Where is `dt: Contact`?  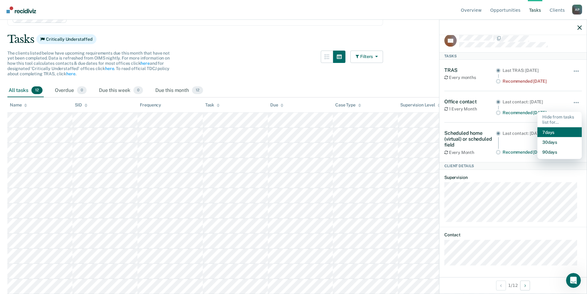 dt: Contact is located at coordinates (513, 235).